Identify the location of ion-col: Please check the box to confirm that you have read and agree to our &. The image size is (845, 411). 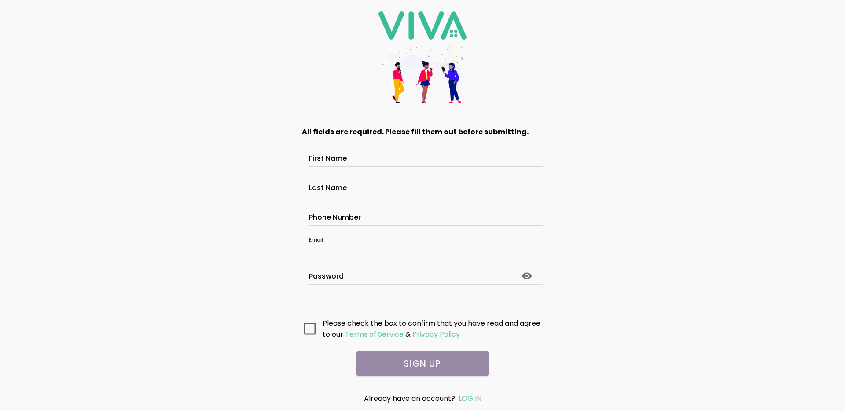
(433, 329).